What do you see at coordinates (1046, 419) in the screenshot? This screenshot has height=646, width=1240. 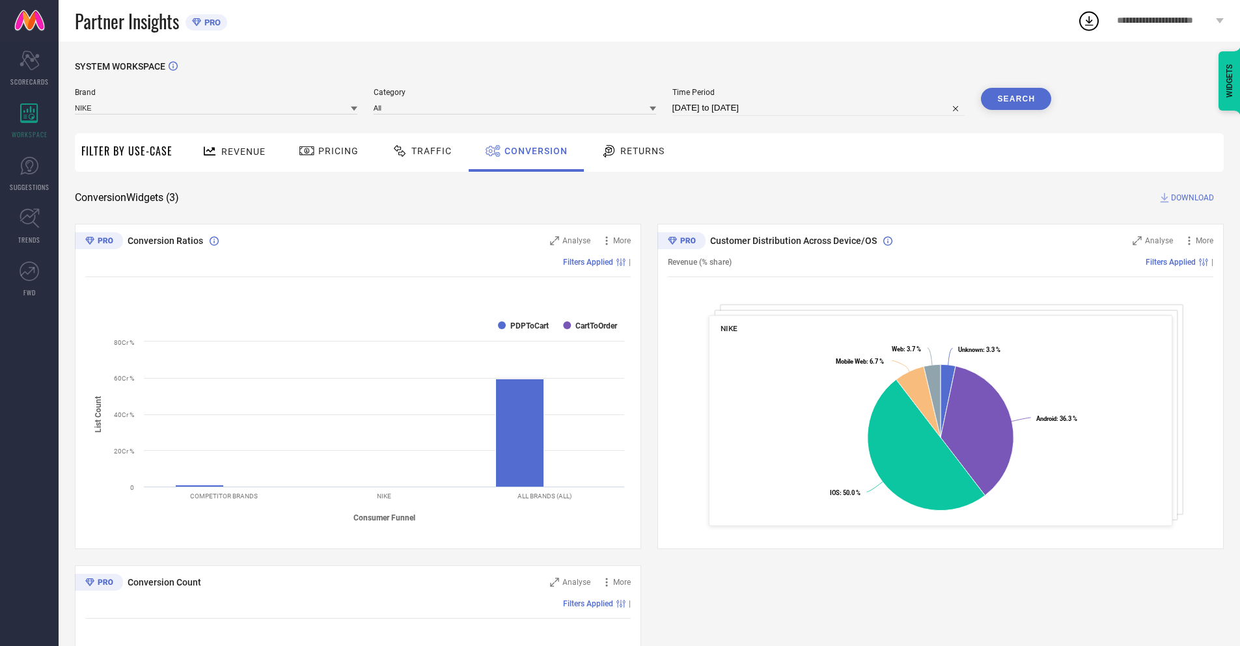 I see `tspan: Android` at bounding box center [1046, 419].